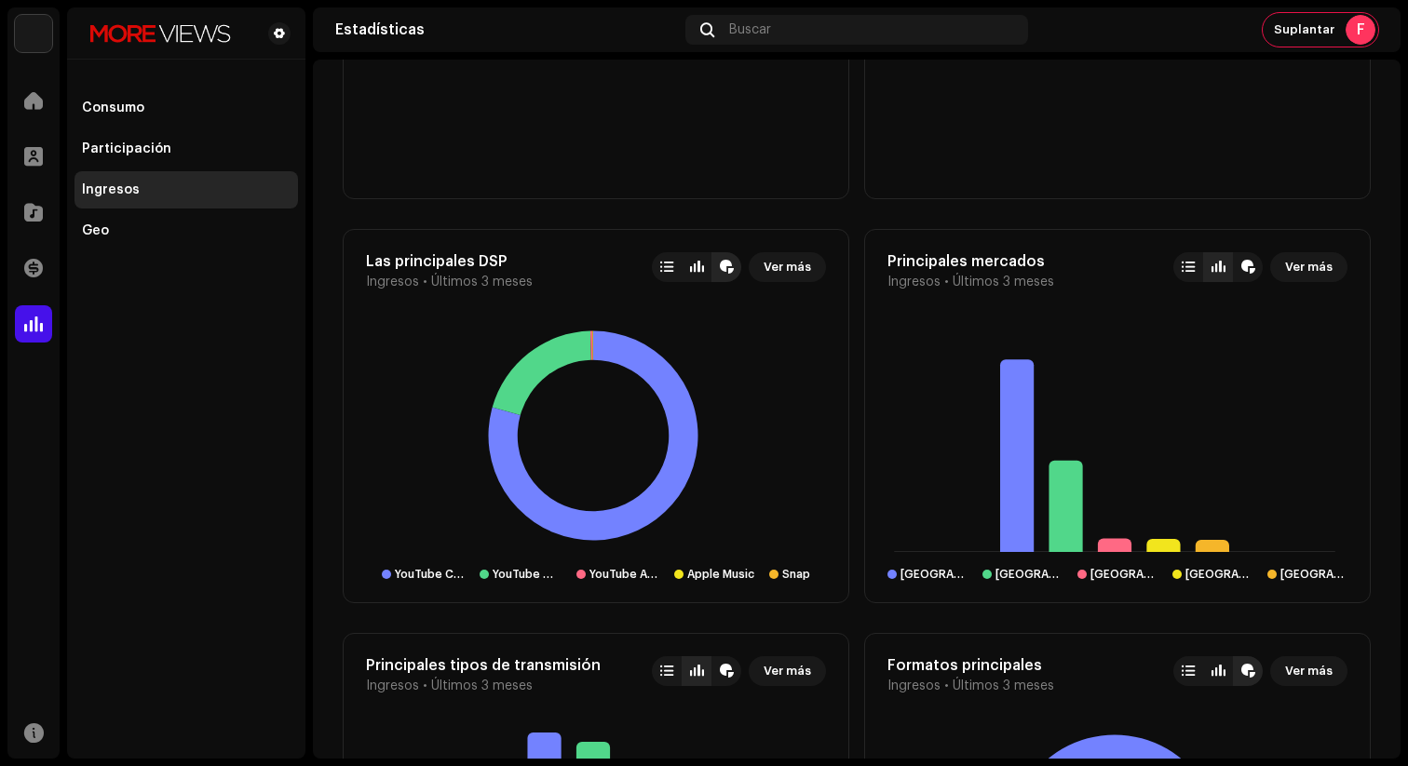  I want to click on div: YouTube Content ID, so click(429, 574).